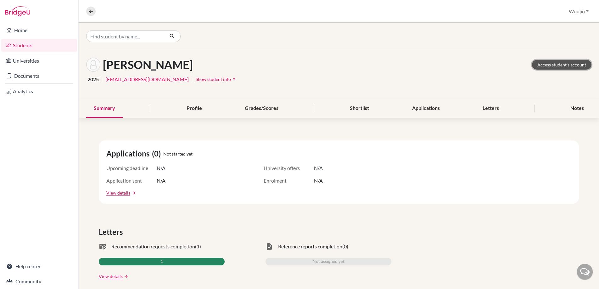 Image resolution: width=599 pixels, height=289 pixels. I want to click on span: mark_email_read, so click(103, 246).